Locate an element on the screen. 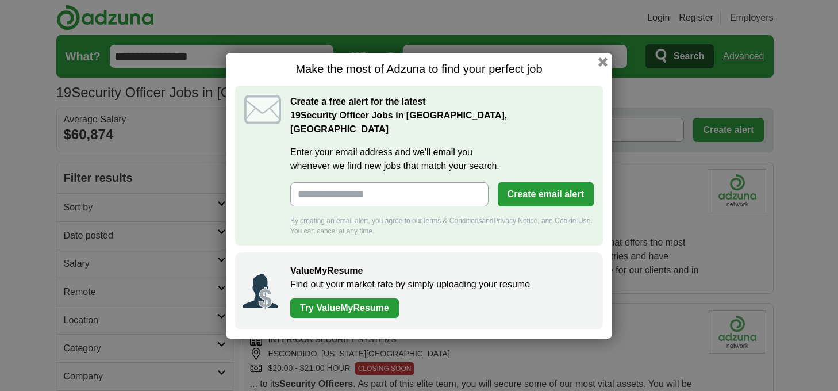 This screenshot has width=838, height=391. p: Find out your market rate by simply uploading your resume is located at coordinates (441, 285).